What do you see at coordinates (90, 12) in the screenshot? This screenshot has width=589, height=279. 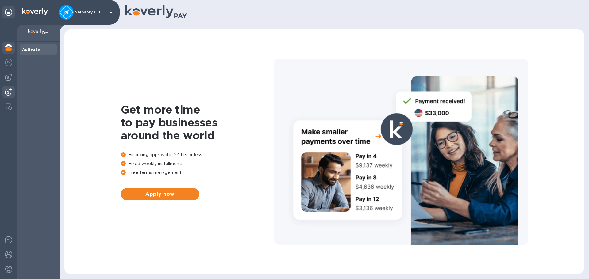 I see `p: Shipspry LLC` at bounding box center [90, 12].